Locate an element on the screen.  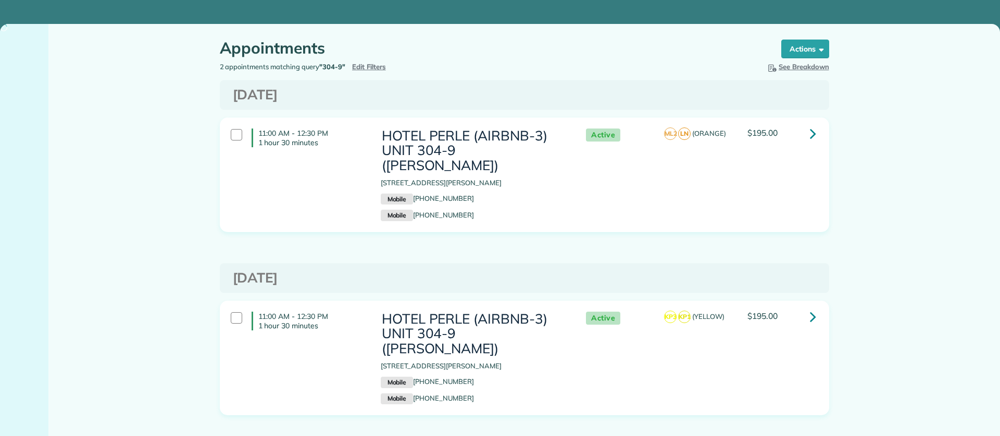
span: (ORANGE) is located at coordinates (709, 133).